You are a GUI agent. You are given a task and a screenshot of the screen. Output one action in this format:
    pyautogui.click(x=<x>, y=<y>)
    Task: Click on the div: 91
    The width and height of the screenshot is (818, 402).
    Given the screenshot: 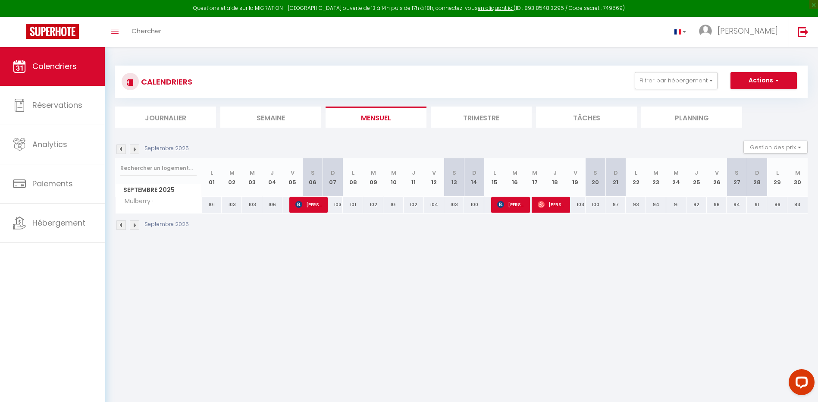 What is the action you would take?
    pyautogui.click(x=676, y=204)
    